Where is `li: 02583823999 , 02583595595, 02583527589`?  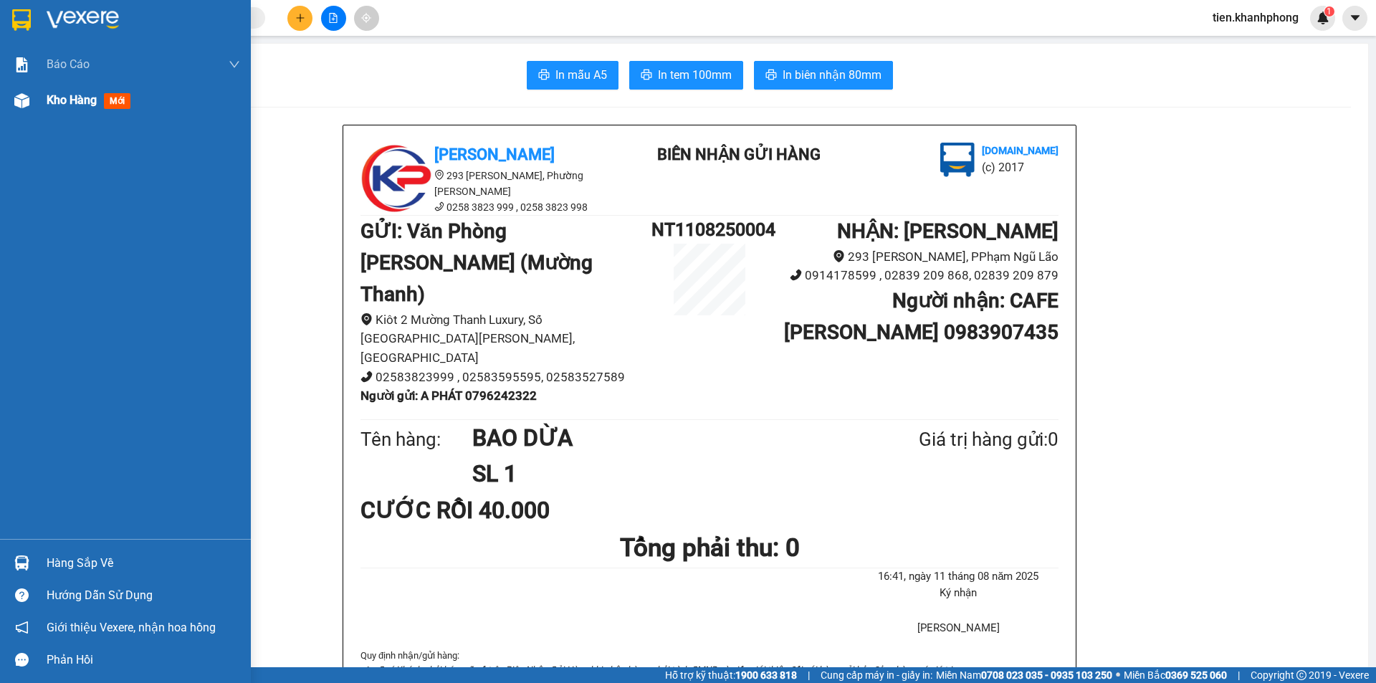 li: 02583823999 , 02583595595, 02583527589 is located at coordinates (506, 377).